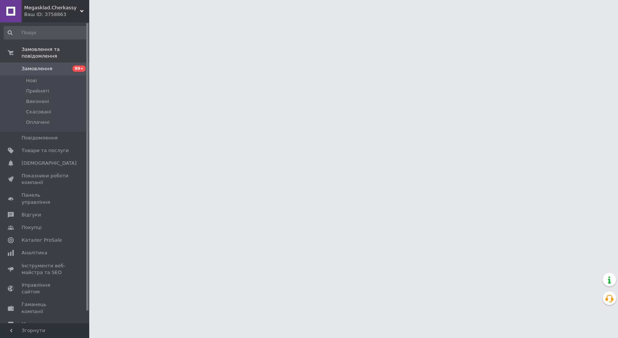 Image resolution: width=618 pixels, height=338 pixels. I want to click on span: Замовлення та повідомлення, so click(55, 53).